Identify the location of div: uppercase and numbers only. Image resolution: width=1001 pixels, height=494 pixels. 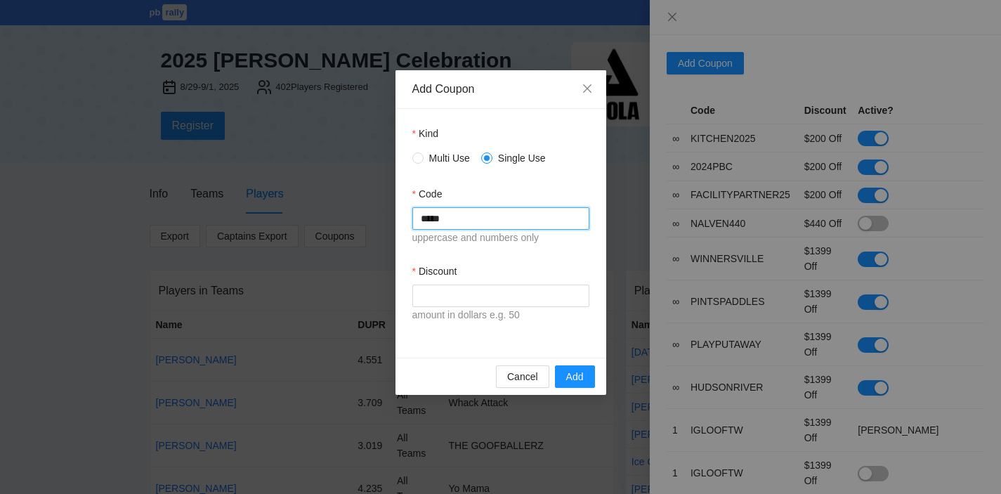
(501, 238).